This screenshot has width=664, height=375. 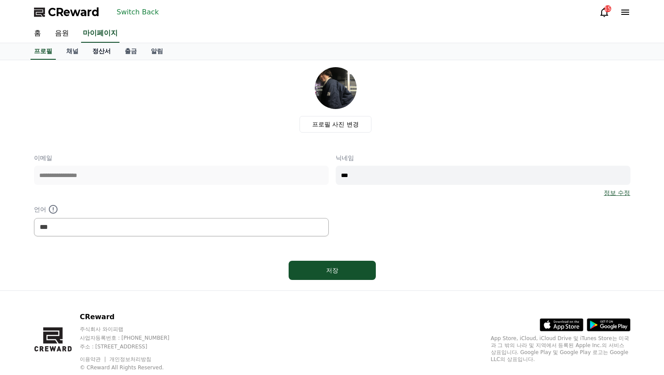 What do you see at coordinates (138, 12) in the screenshot?
I see `button: Switch Back` at bounding box center [138, 12].